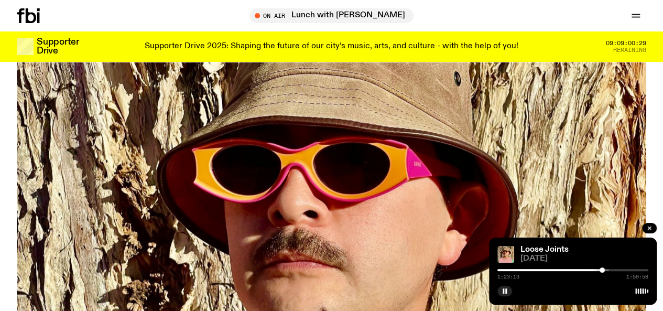 Image resolution: width=663 pixels, height=311 pixels. What do you see at coordinates (637, 277) in the screenshot?
I see `span: 1:59:58` at bounding box center [637, 277].